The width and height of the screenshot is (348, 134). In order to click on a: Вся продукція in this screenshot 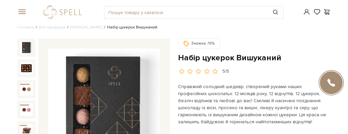, I will do `click(52, 27)`.